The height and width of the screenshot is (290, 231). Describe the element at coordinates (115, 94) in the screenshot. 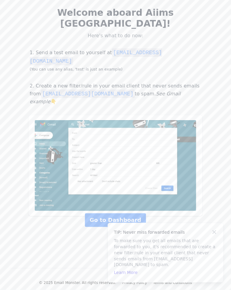

I see `p: 2. Create a new filter/rule in your email client that never sends emails from to spam. 👇` at that location.